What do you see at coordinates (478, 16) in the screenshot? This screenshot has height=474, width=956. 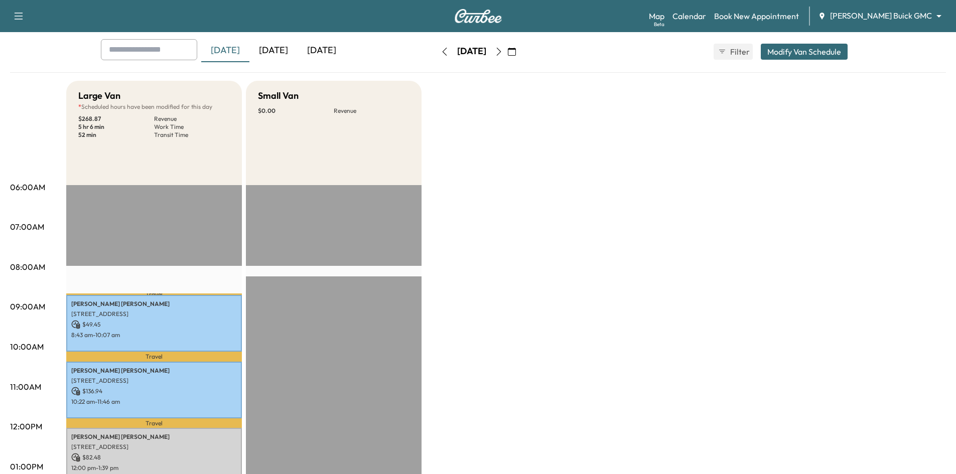 I see `img: Curbee Logo` at bounding box center [478, 16].